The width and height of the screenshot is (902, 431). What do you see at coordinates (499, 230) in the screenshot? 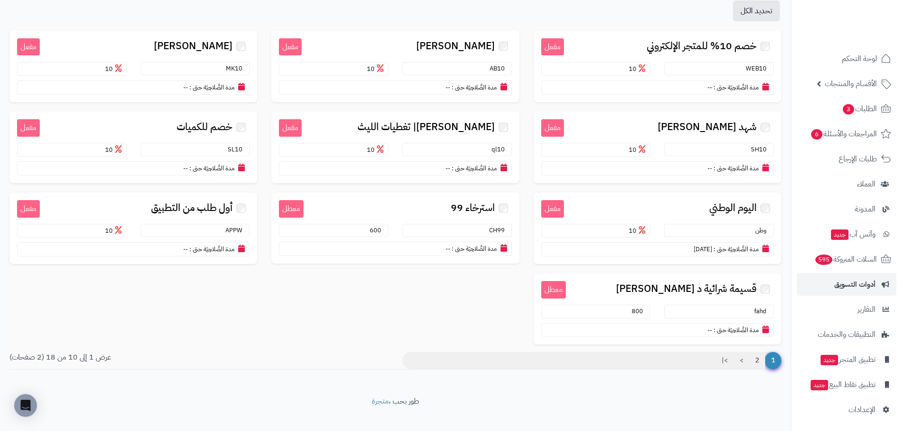
I see `small: CH99` at bounding box center [499, 230].